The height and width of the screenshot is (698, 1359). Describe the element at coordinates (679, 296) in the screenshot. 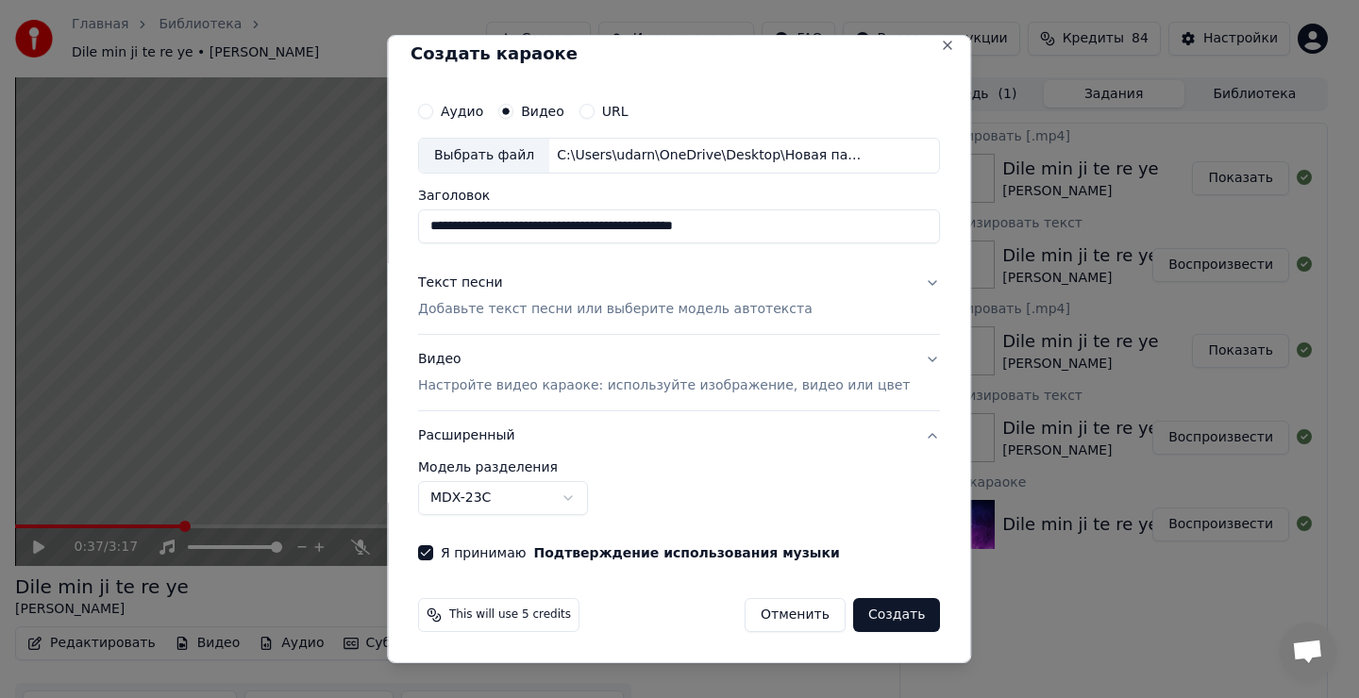

I see `button: Текст песниДобавьте текст песни или выберите модель автотекста` at that location.